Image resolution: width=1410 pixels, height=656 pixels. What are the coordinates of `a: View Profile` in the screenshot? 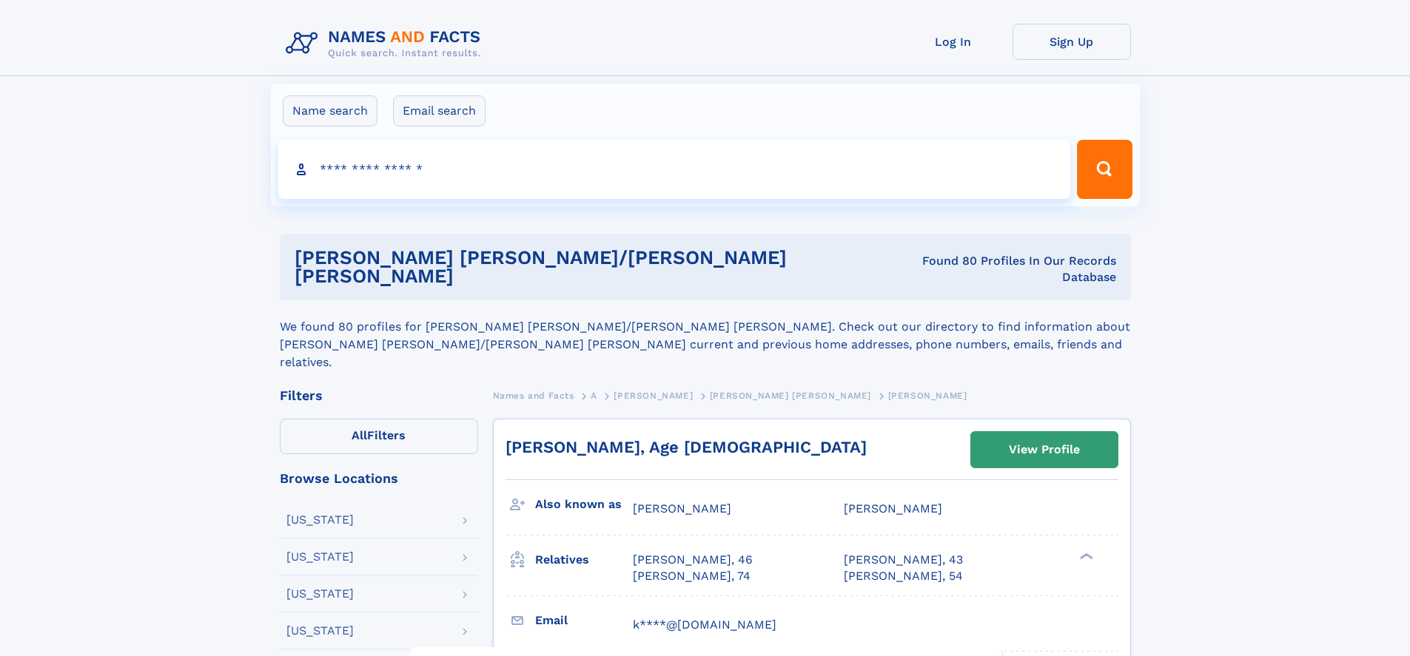 It's located at (1044, 450).